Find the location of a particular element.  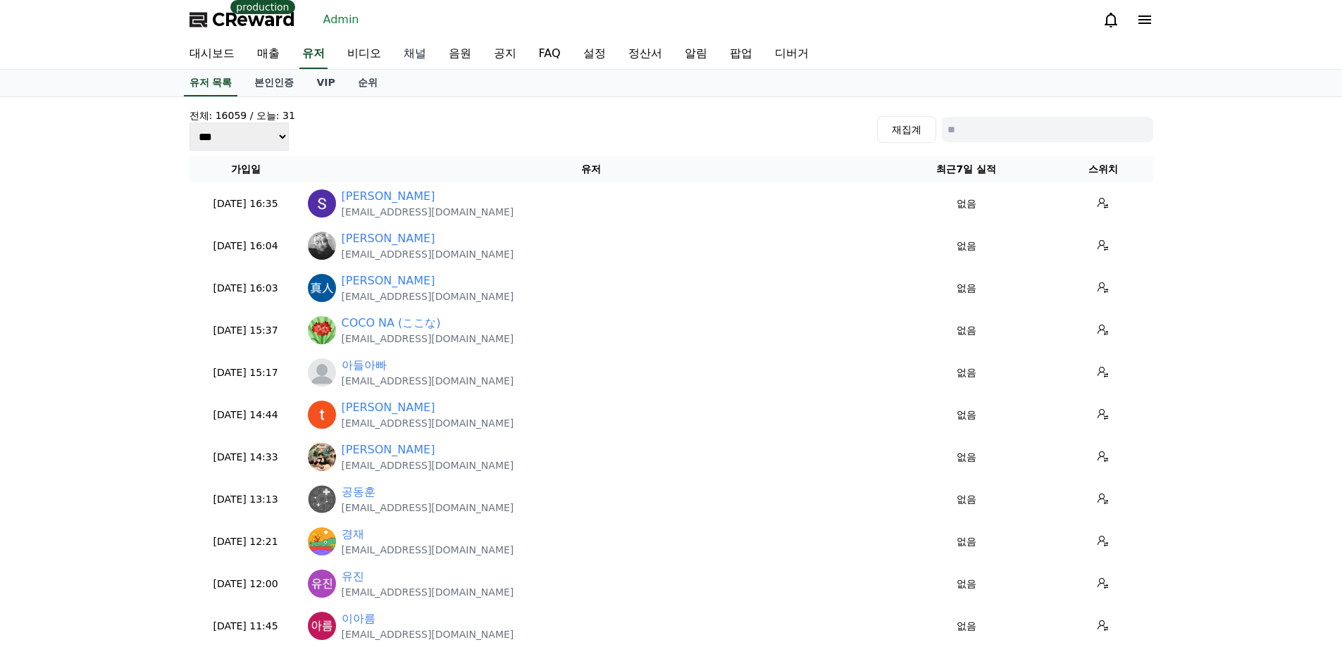

span: CReward is located at coordinates (254, 20).